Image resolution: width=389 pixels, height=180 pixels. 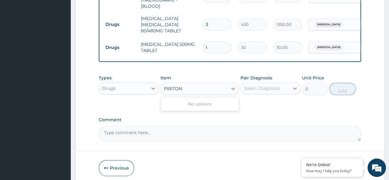 What do you see at coordinates (105, 78) in the screenshot?
I see `label: Types` at bounding box center [105, 78].